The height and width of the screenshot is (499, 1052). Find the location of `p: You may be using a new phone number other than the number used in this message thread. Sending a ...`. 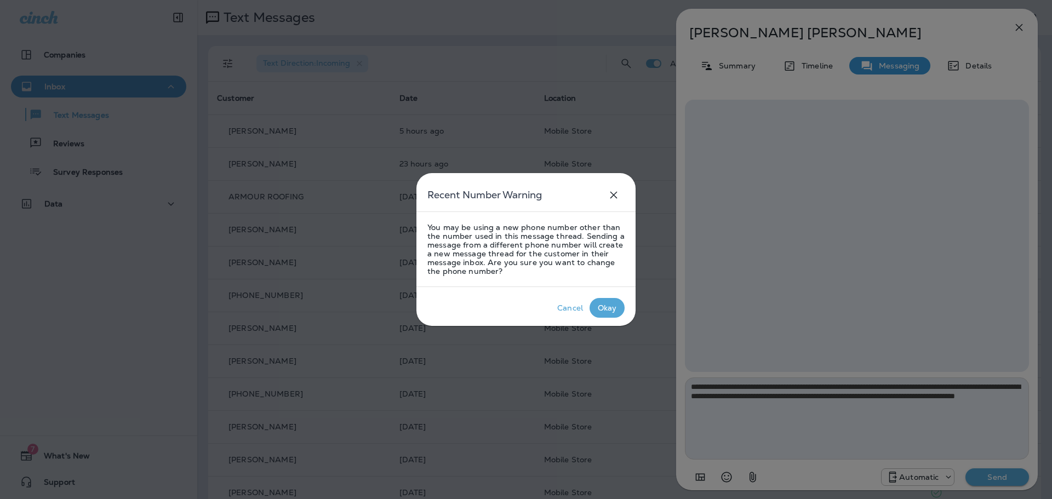

p: You may be using a new phone number other than the number used in this message thread. Sending a ... is located at coordinates (526, 249).